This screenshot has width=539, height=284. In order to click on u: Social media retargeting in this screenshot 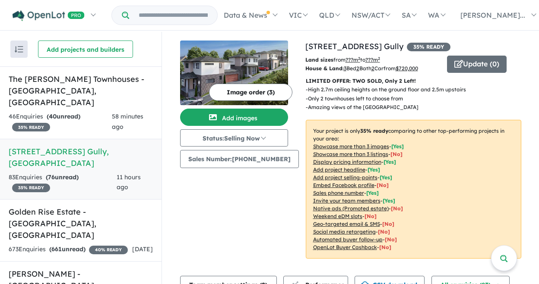, I will do `click(344, 232)`.